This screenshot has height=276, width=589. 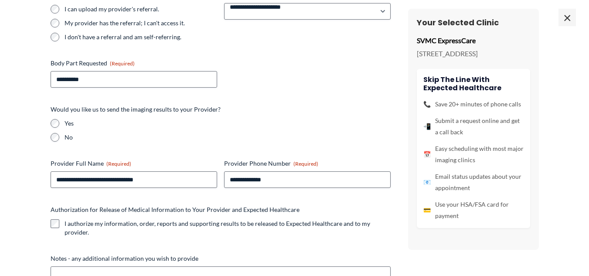 I want to click on label: I can upload my provider's referral., so click(x=141, y=9).